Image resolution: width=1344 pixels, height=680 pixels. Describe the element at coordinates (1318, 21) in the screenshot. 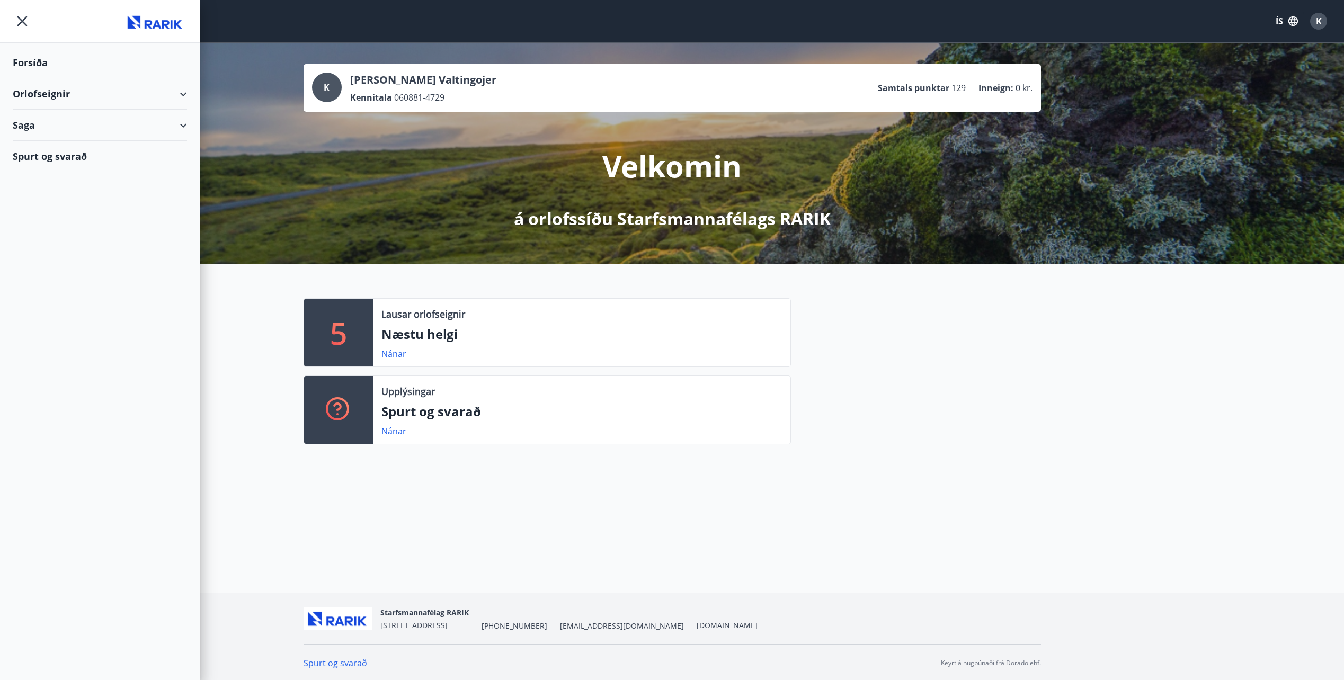

I see `button: K` at that location.